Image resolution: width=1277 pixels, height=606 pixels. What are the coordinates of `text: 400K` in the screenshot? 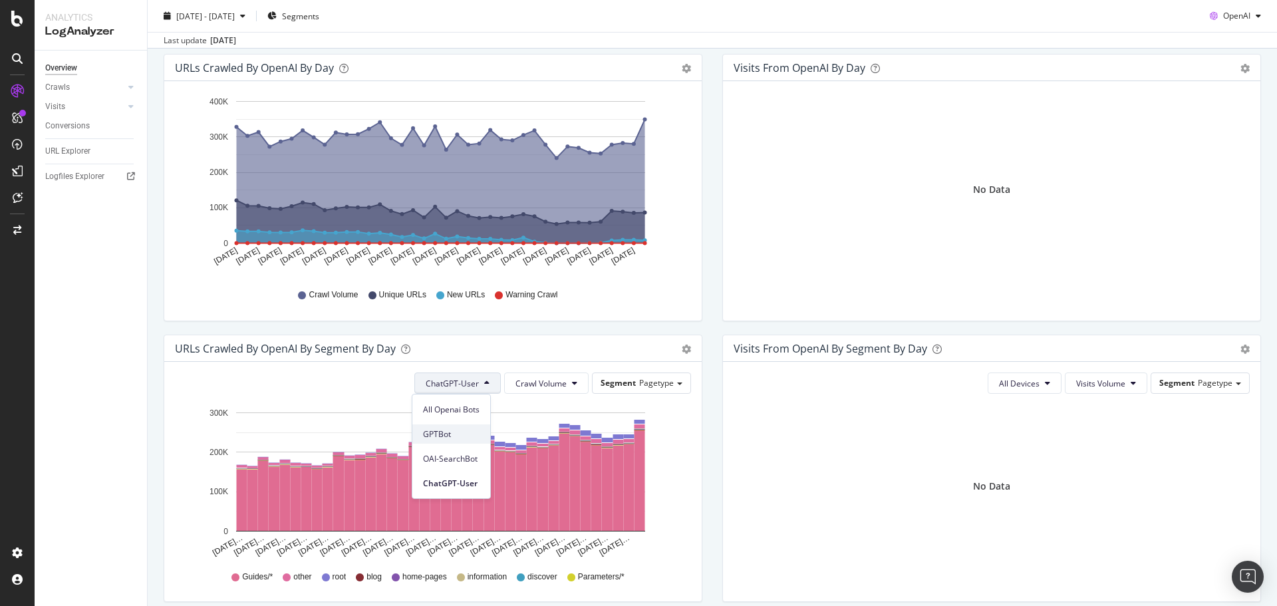 It's located at (219, 102).